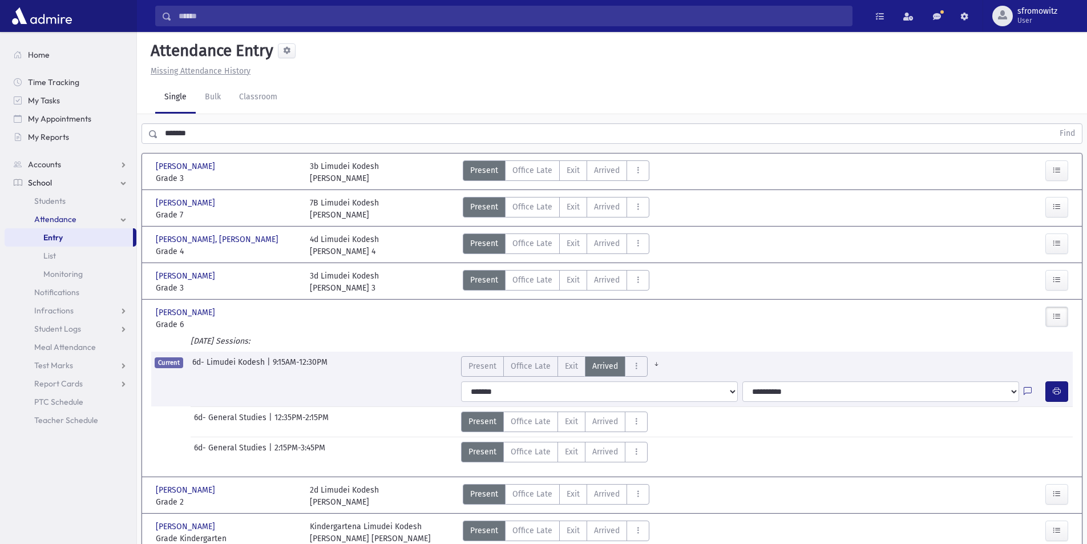 This screenshot has height=544, width=1087. I want to click on span: School, so click(40, 183).